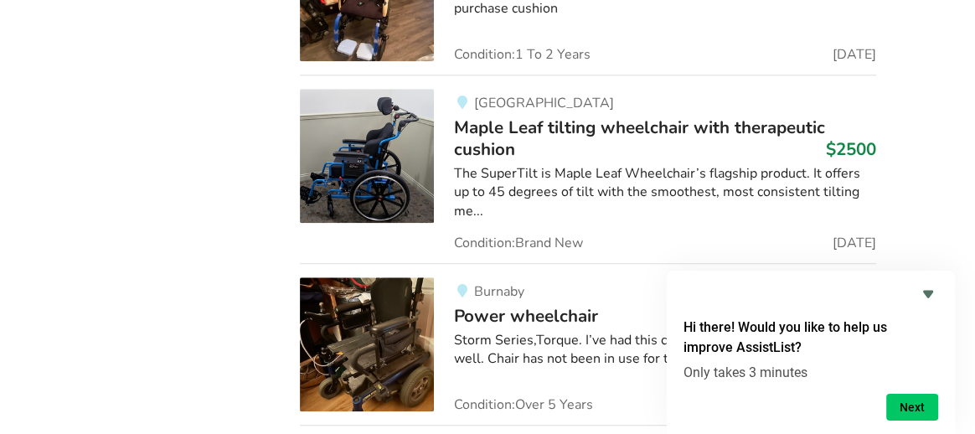  Describe the element at coordinates (639, 138) in the screenshot. I see `span: Maple Leaf tilting wheelchair with therapeutic cushion` at that location.